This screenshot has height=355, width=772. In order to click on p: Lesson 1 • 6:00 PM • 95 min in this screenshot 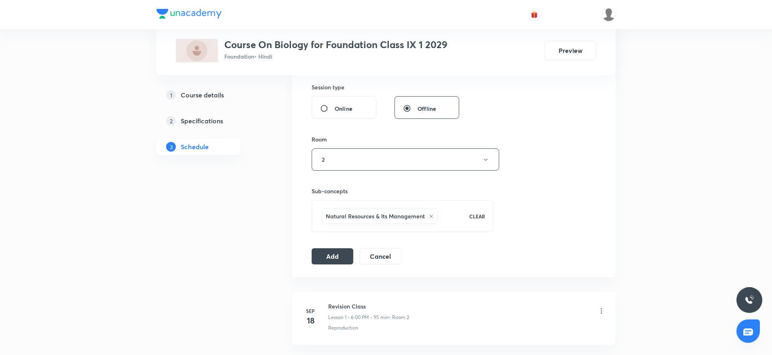, I will do `click(358, 317)`.